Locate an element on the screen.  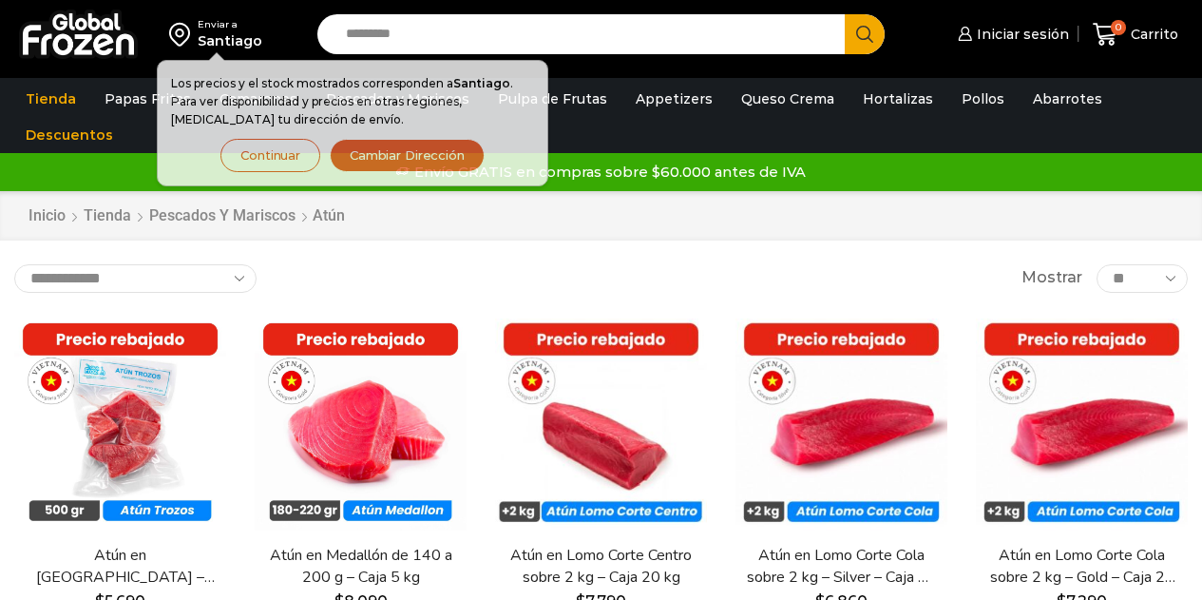
button: Cambiar Dirección is located at coordinates (407, 155).